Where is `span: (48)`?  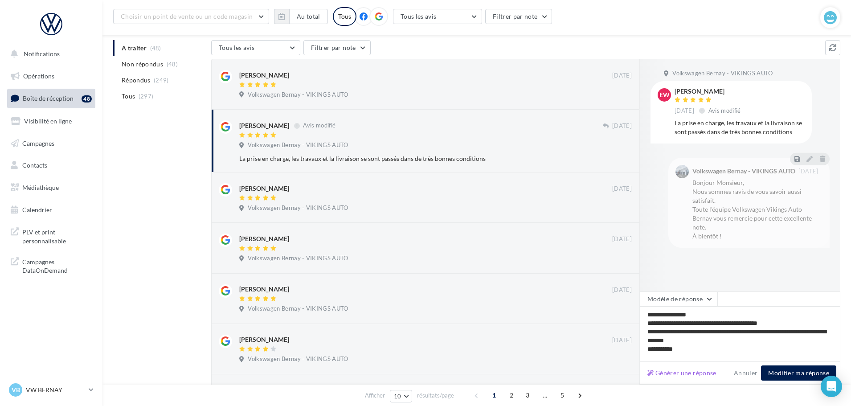
span: (48) is located at coordinates (172, 64).